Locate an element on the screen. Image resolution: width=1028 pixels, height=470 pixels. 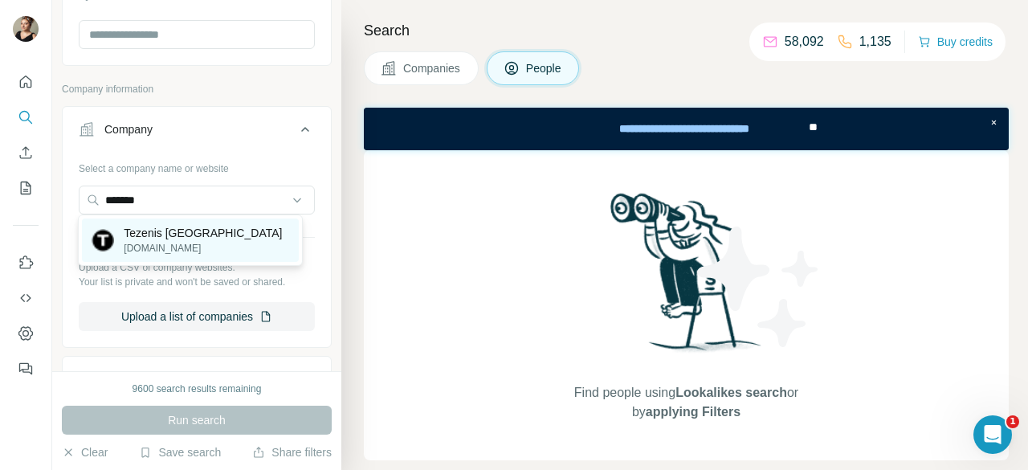
button: Search is located at coordinates (26, 117).